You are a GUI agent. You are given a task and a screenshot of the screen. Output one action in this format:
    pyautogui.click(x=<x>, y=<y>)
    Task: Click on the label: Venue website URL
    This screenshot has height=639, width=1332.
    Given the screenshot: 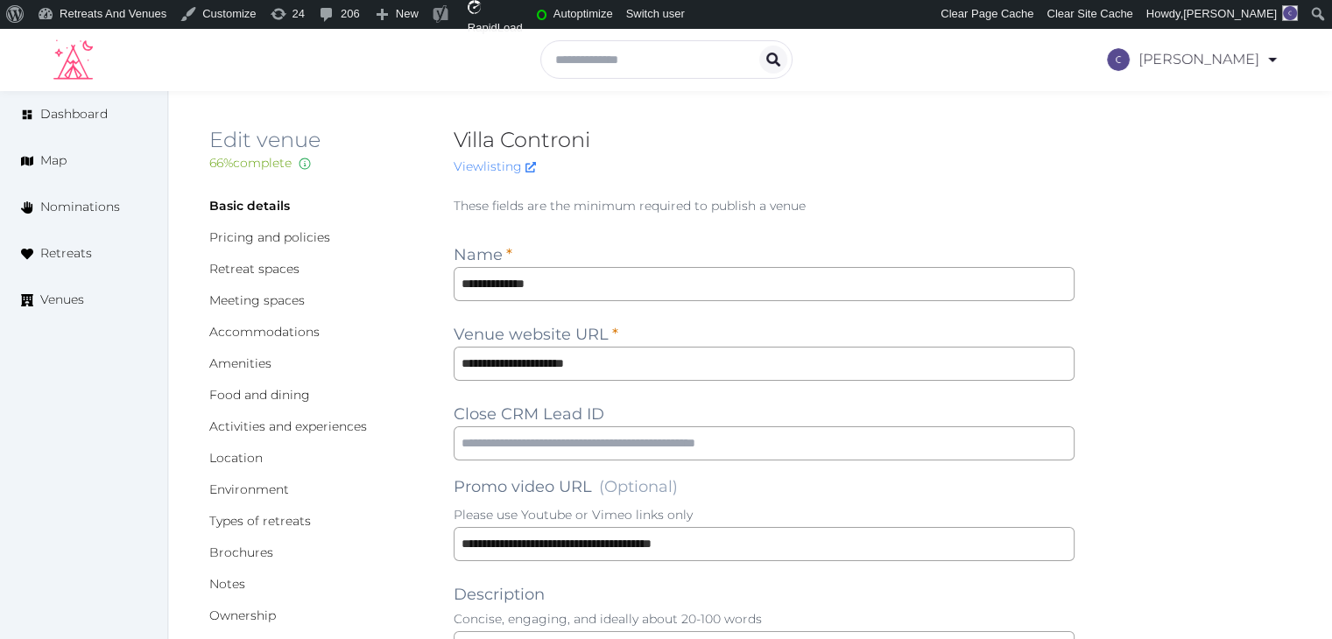 What is the action you would take?
    pyautogui.click(x=536, y=335)
    